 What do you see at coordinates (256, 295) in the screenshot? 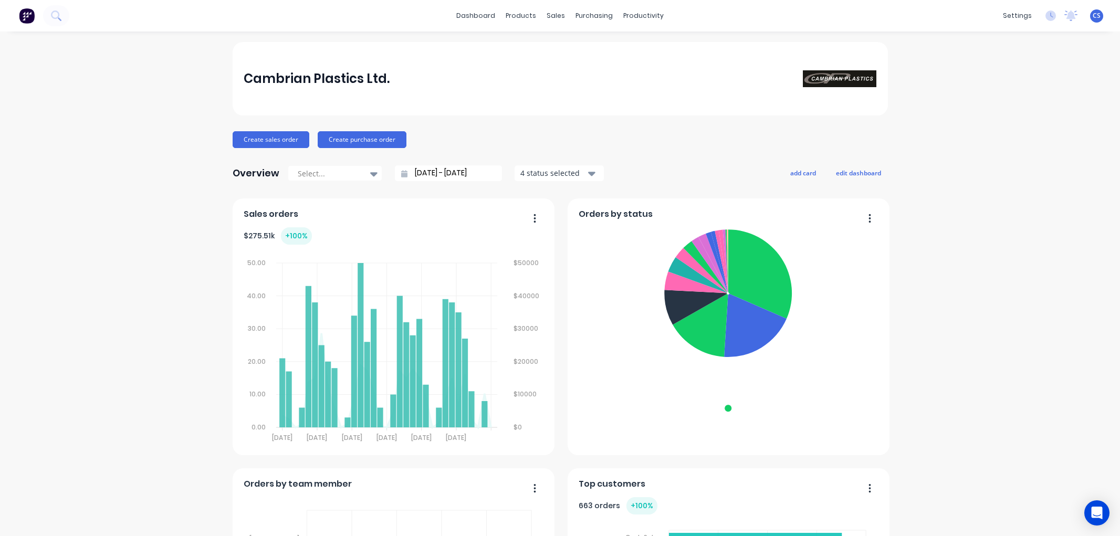
I see `tspan: 40.00` at bounding box center [256, 295].